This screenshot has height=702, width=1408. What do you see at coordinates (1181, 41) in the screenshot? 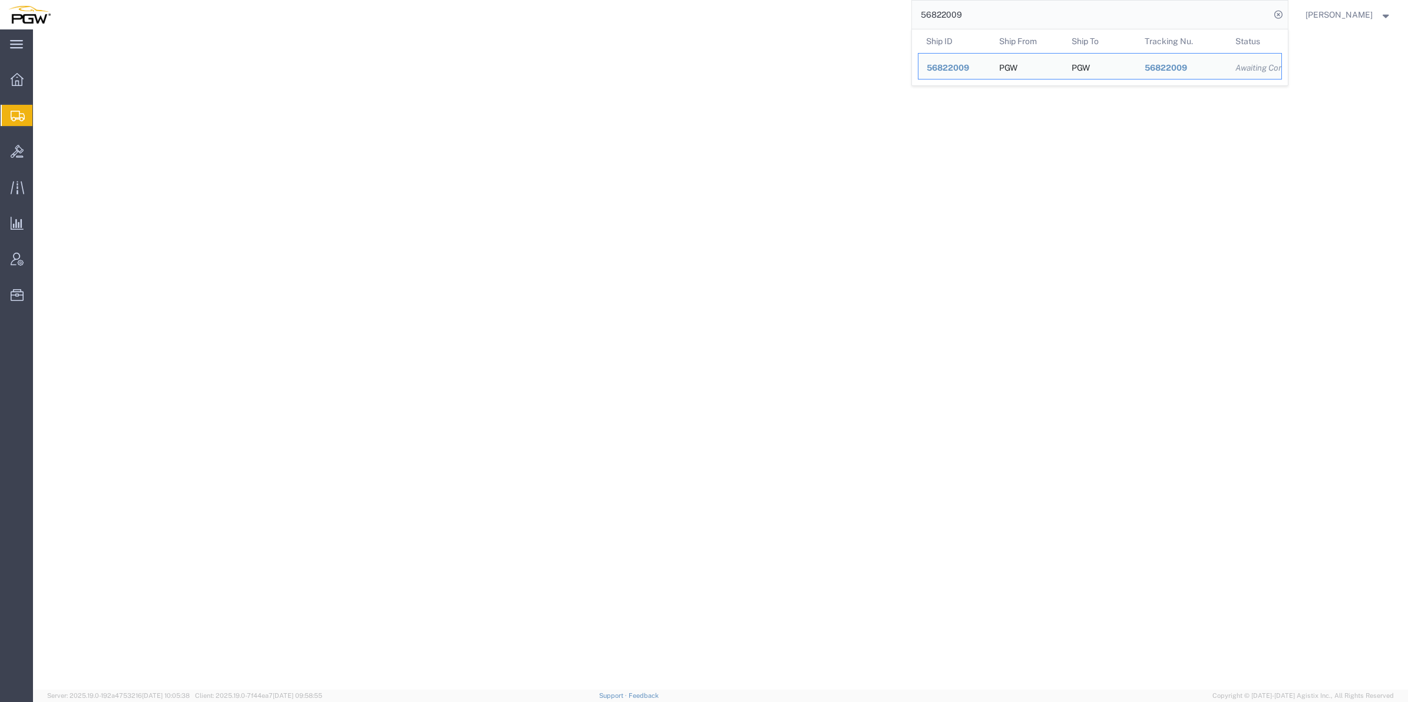
I see `th: Tracking Nu.` at bounding box center [1181, 41].